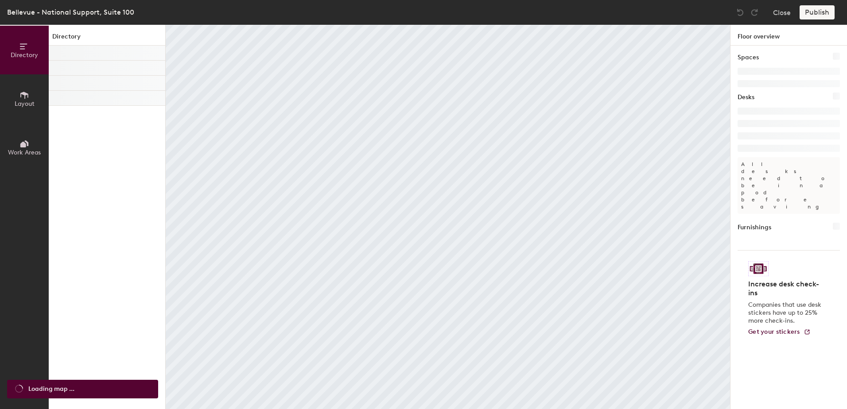  I want to click on p: Companies that use desk stickers have up to 25% more check-ins., so click(786, 313).